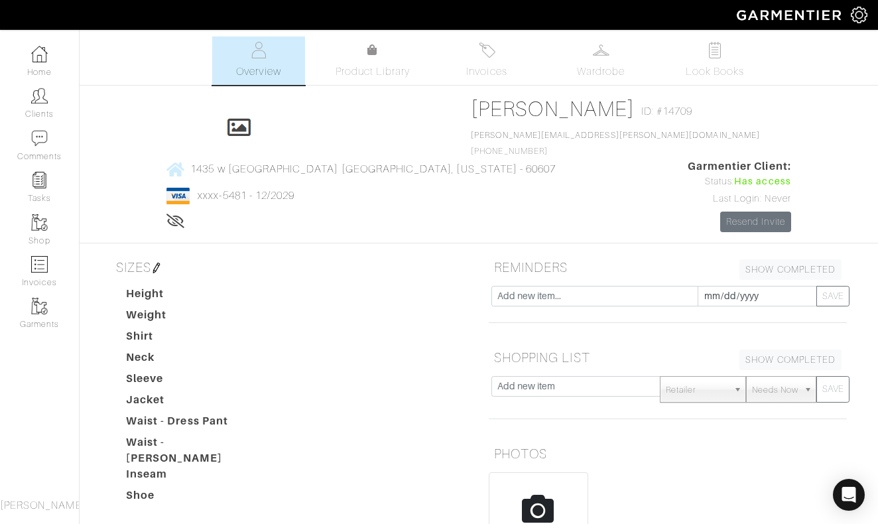  What do you see at coordinates (192, 360) in the screenshot?
I see `dt: Neck` at bounding box center [192, 360].